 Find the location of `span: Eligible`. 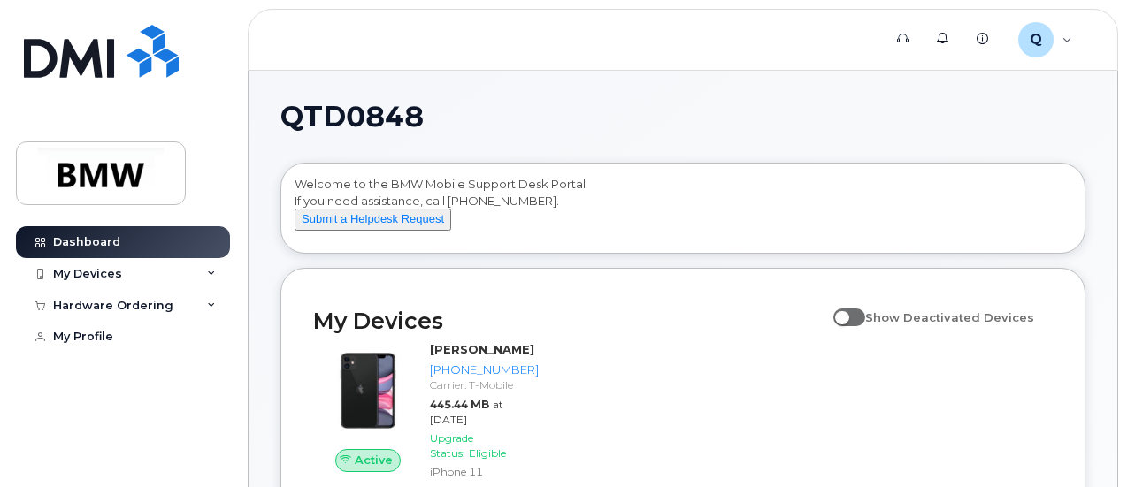

span: Eligible is located at coordinates (487, 453).